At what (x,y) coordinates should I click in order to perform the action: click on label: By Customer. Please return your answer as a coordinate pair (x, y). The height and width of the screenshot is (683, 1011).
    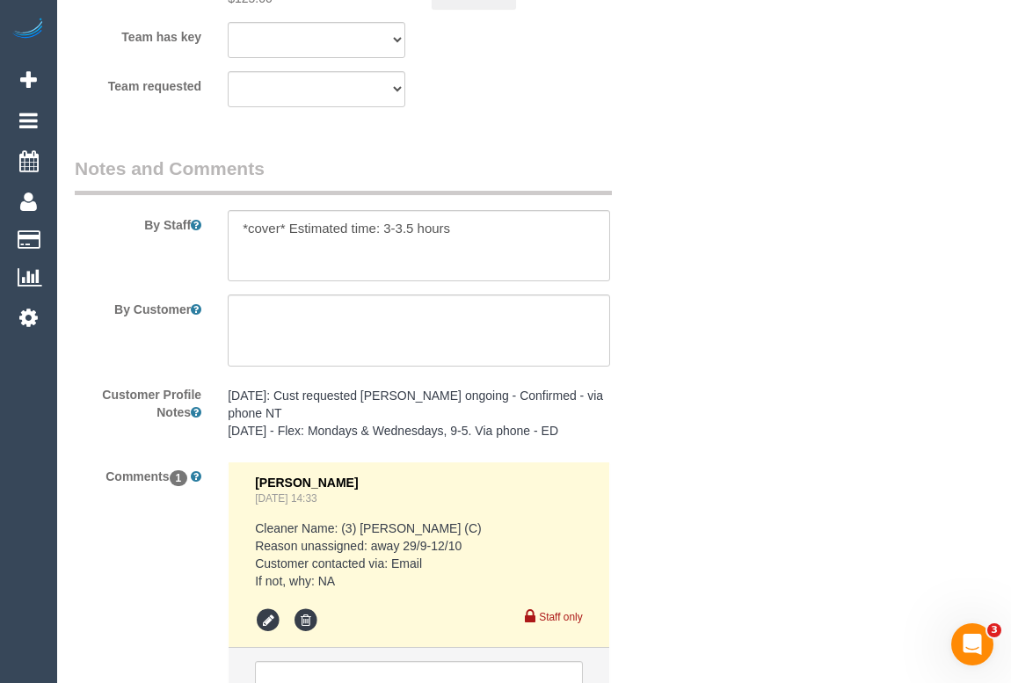
    Looking at the image, I should click on (138, 306).